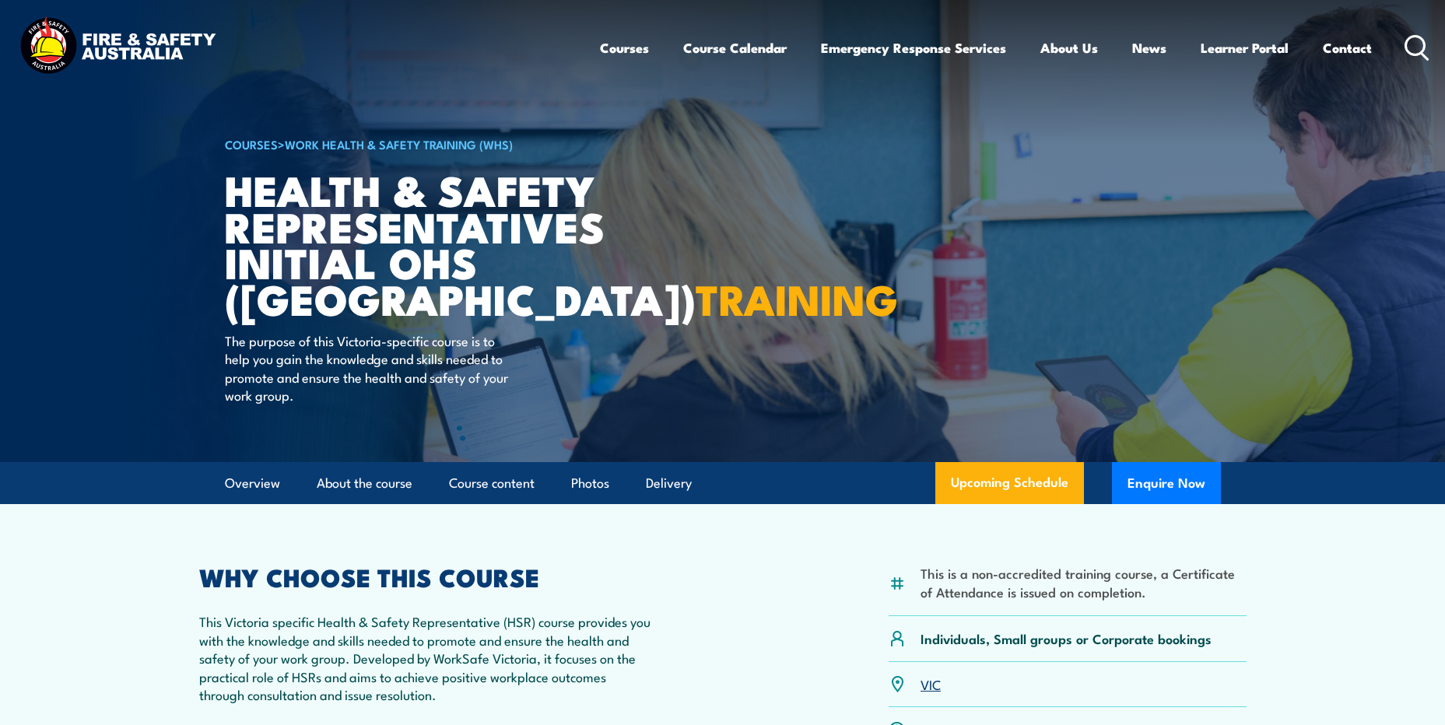 The width and height of the screenshot is (1445, 725). Describe the element at coordinates (1347, 47) in the screenshot. I see `a: Contact` at that location.